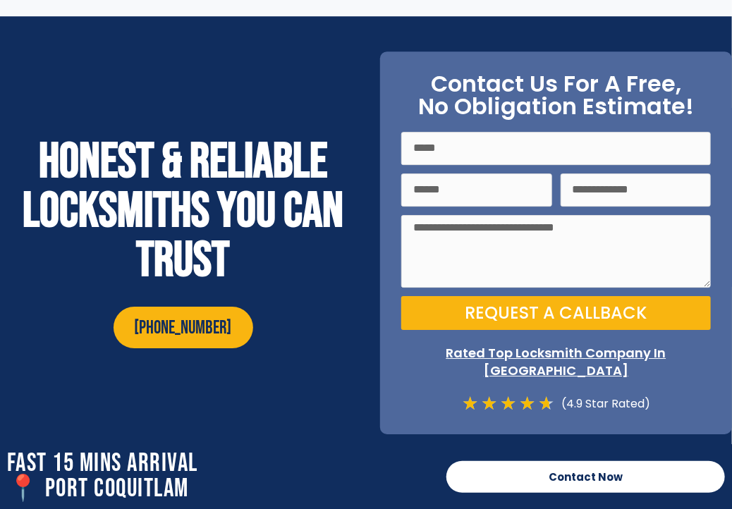 The image size is (732, 509). Describe the element at coordinates (219, 477) in the screenshot. I see `h2: Fast 15 Mins Arrival 📍 port coquitlam` at that location.